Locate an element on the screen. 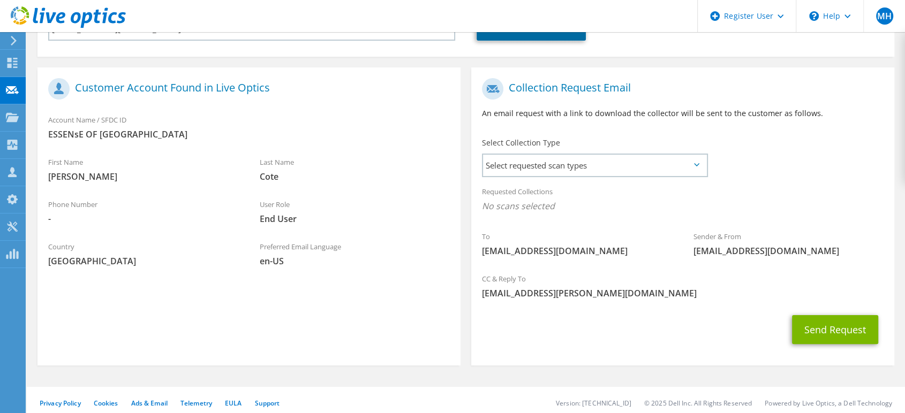  li: Powered by Live Optics, a Dell Technology is located at coordinates (828, 403).